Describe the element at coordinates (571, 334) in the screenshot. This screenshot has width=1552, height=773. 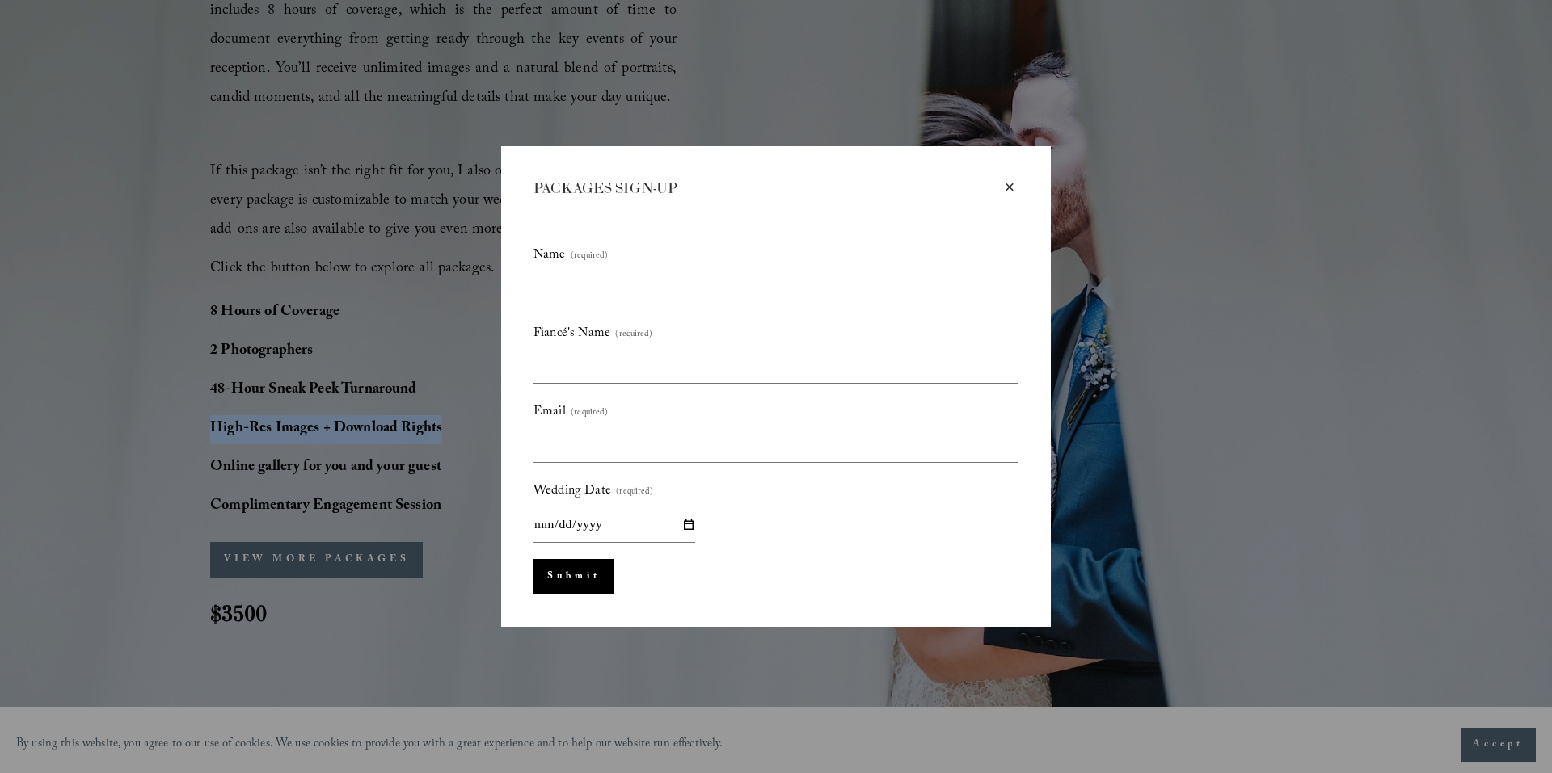
I see `span: Fiancé's Name` at that location.